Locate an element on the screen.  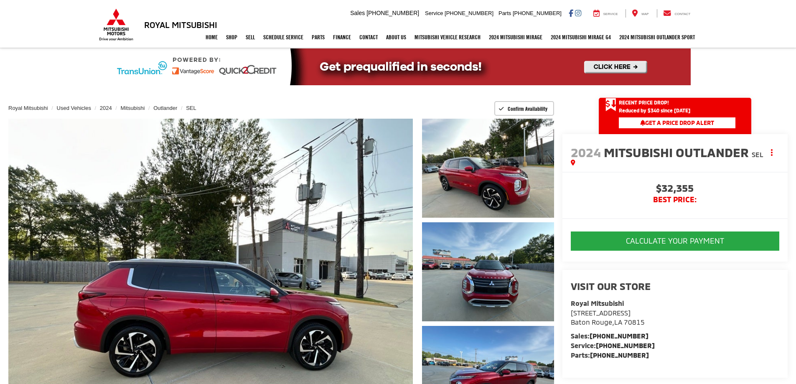
span: Get Price Drop Alert is located at coordinates (611, 105).